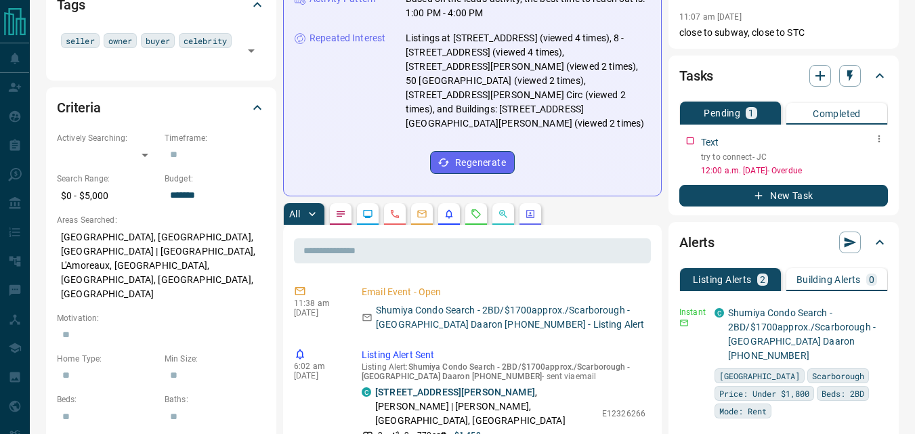 The image size is (915, 434). What do you see at coordinates (836, 114) in the screenshot?
I see `p: Completed` at bounding box center [836, 114].